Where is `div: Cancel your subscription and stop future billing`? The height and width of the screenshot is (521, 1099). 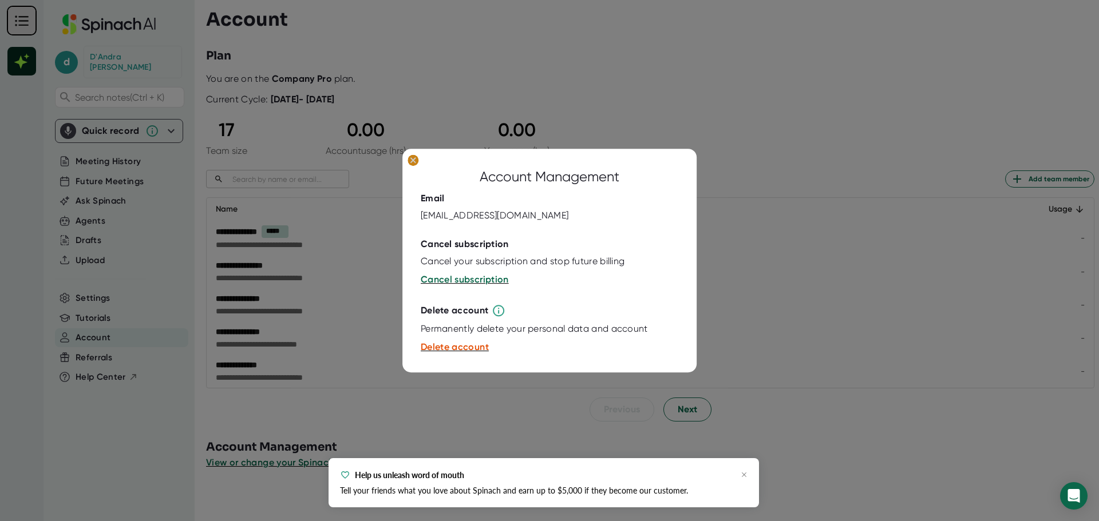
div: Cancel your subscription and stop future billing is located at coordinates (522, 262).